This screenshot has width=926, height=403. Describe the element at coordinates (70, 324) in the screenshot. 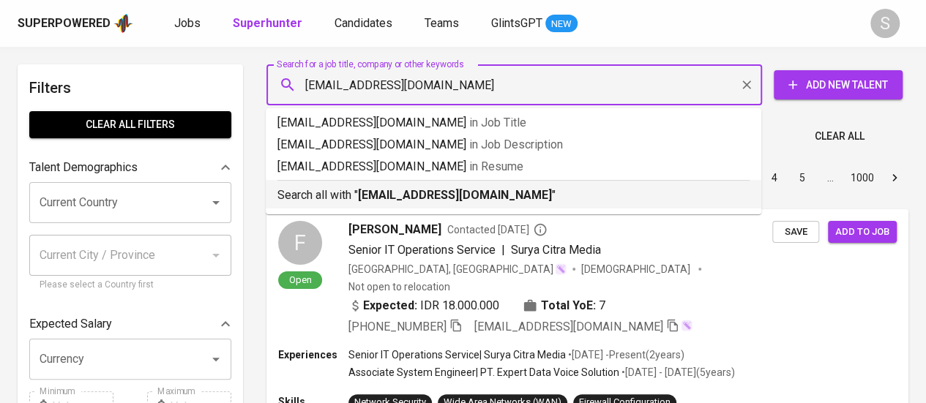

I see `p: Expected Salary` at that location.